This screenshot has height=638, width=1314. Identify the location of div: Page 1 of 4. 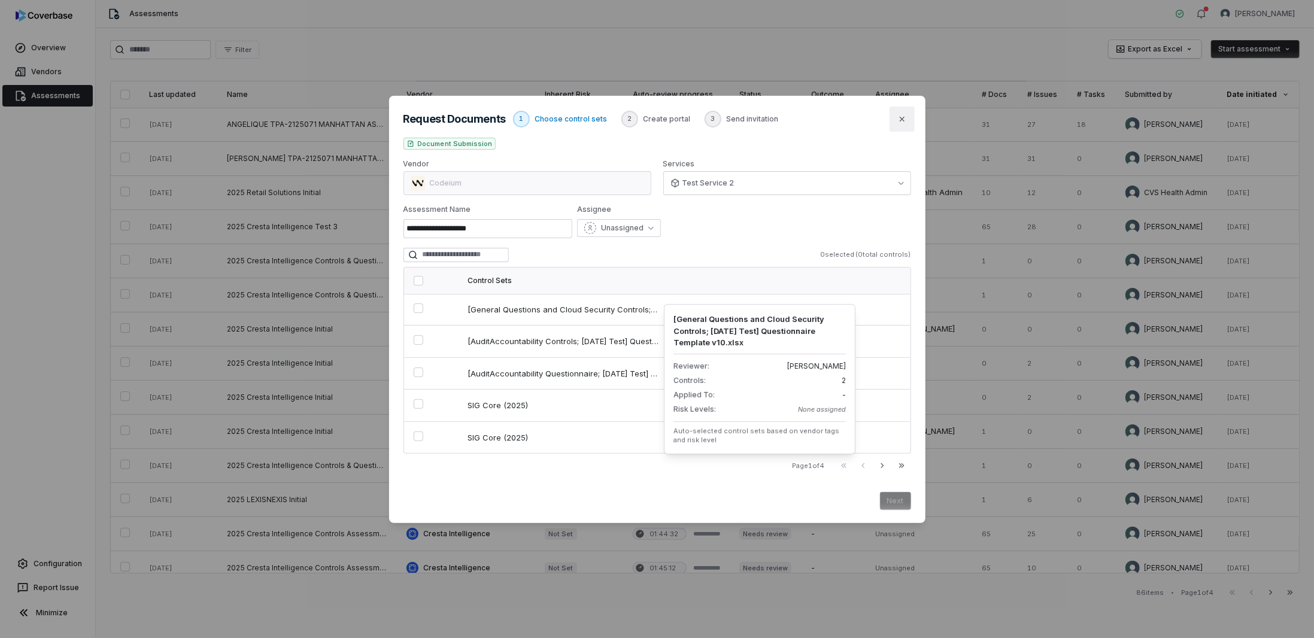
(809, 466).